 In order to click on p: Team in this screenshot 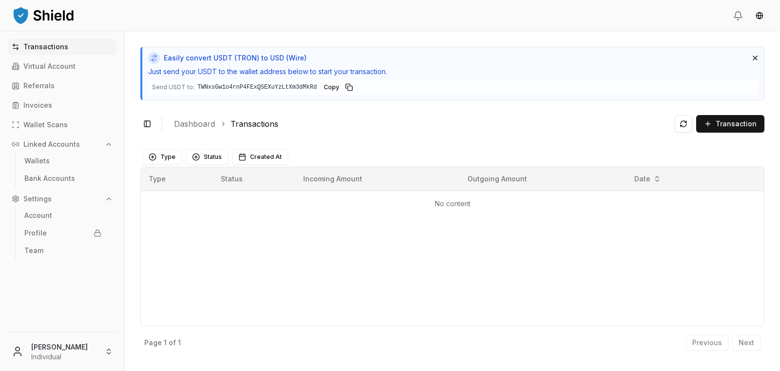, I will do `click(34, 251)`.